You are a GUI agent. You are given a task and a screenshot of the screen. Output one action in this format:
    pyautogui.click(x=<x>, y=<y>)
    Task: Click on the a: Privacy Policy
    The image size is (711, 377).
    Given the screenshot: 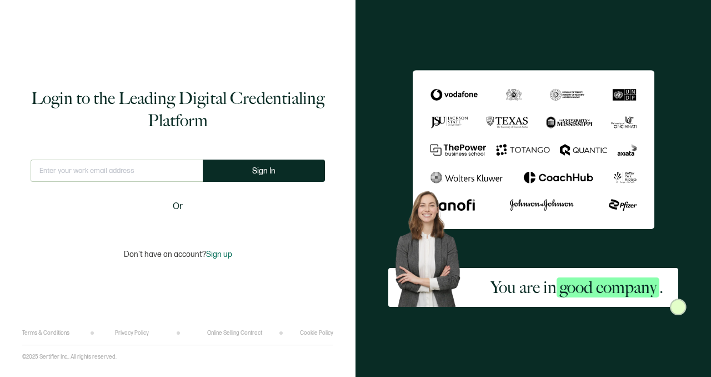 What is the action you would take?
    pyautogui.click(x=132, y=333)
    